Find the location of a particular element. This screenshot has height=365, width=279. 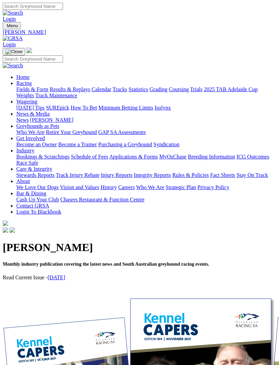

a: GAP SA Assessments is located at coordinates (122, 132).